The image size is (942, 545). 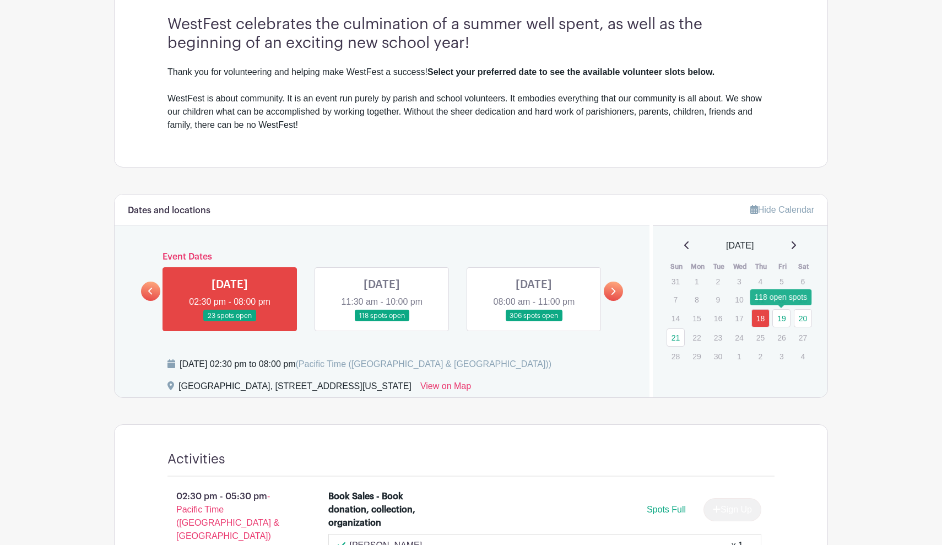 What do you see at coordinates (471, 112) in the screenshot?
I see `div: WestFest is about community. It is an event run purely by parish and school volunteers. It embodi...` at bounding box center [471, 112].